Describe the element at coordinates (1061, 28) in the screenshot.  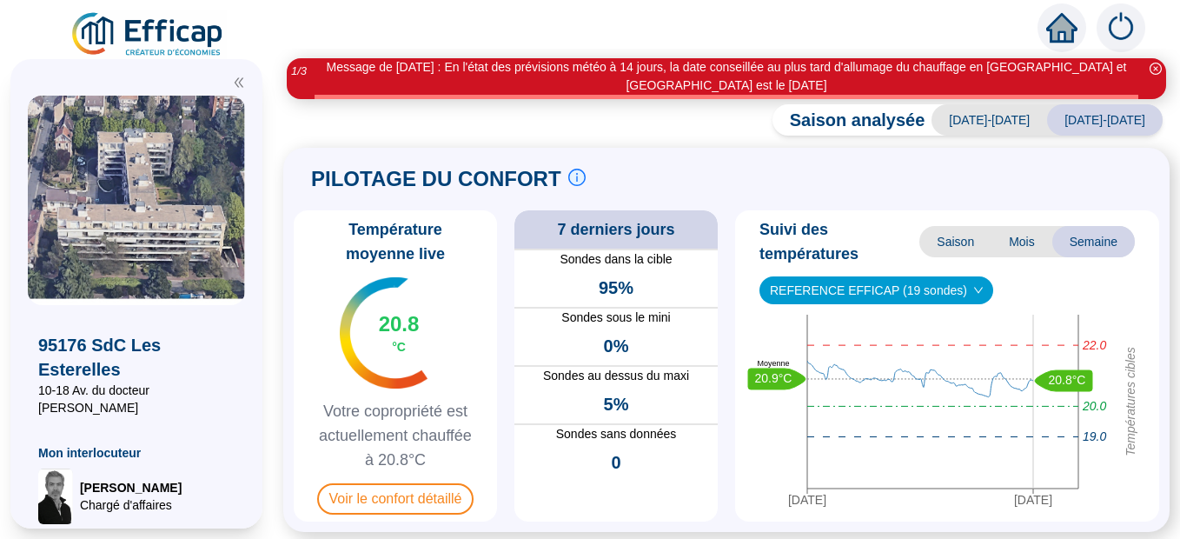
I see `span: home` at that location.